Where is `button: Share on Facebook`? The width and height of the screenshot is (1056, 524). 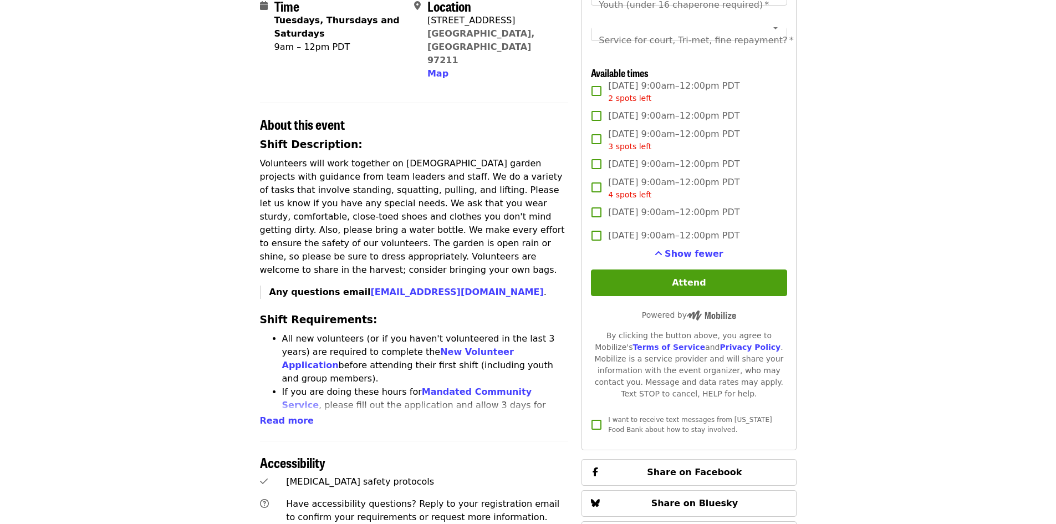 button: Share on Facebook is located at coordinates (688, 472).